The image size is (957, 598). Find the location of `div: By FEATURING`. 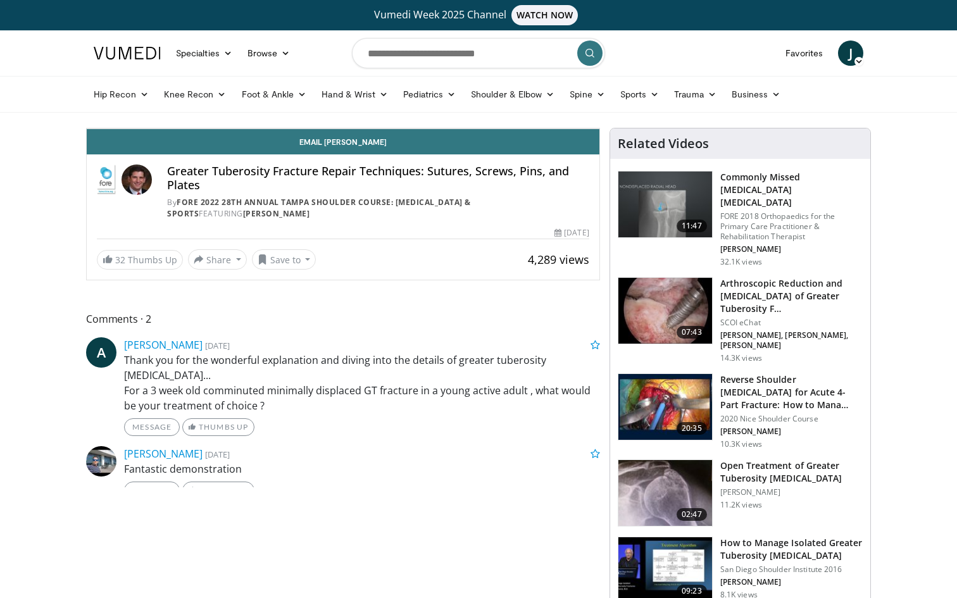

div: By FEATURING is located at coordinates (378, 208).